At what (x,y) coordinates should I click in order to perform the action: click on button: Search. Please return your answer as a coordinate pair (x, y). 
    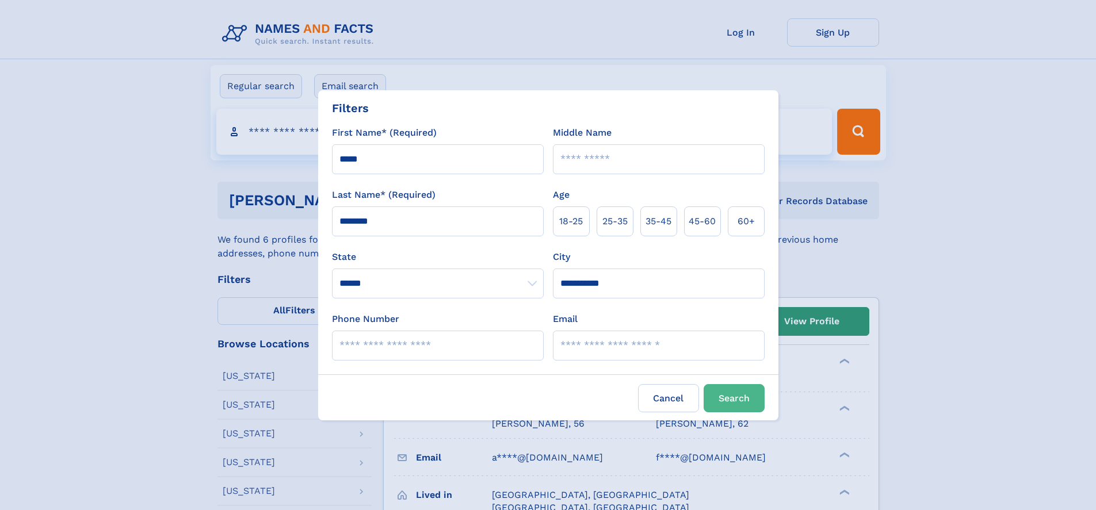
    Looking at the image, I should click on (734, 398).